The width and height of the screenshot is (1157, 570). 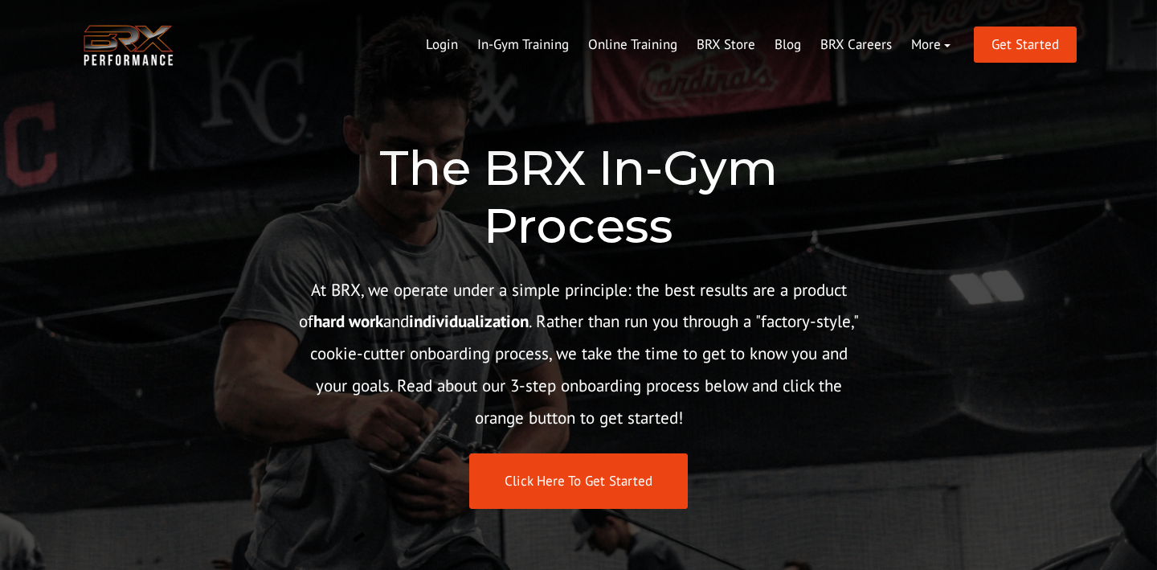 What do you see at coordinates (578, 480) in the screenshot?
I see `a: Click Here To Get Started` at bounding box center [578, 480].